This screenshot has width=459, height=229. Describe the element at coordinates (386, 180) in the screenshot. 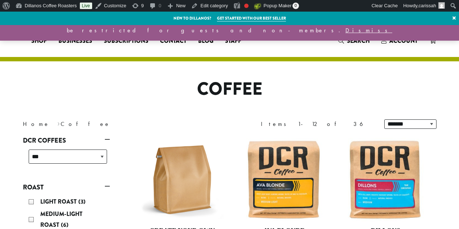

I see `img: Dillons-12oz-300x300.jpg` at that location.